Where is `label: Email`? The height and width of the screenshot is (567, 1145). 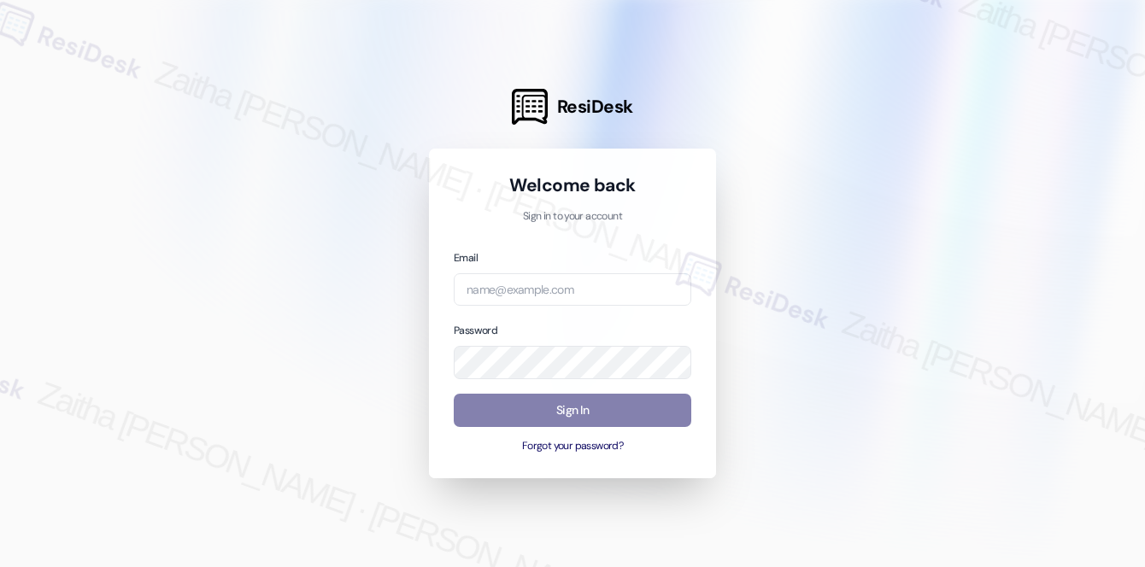 label: Email is located at coordinates (466, 258).